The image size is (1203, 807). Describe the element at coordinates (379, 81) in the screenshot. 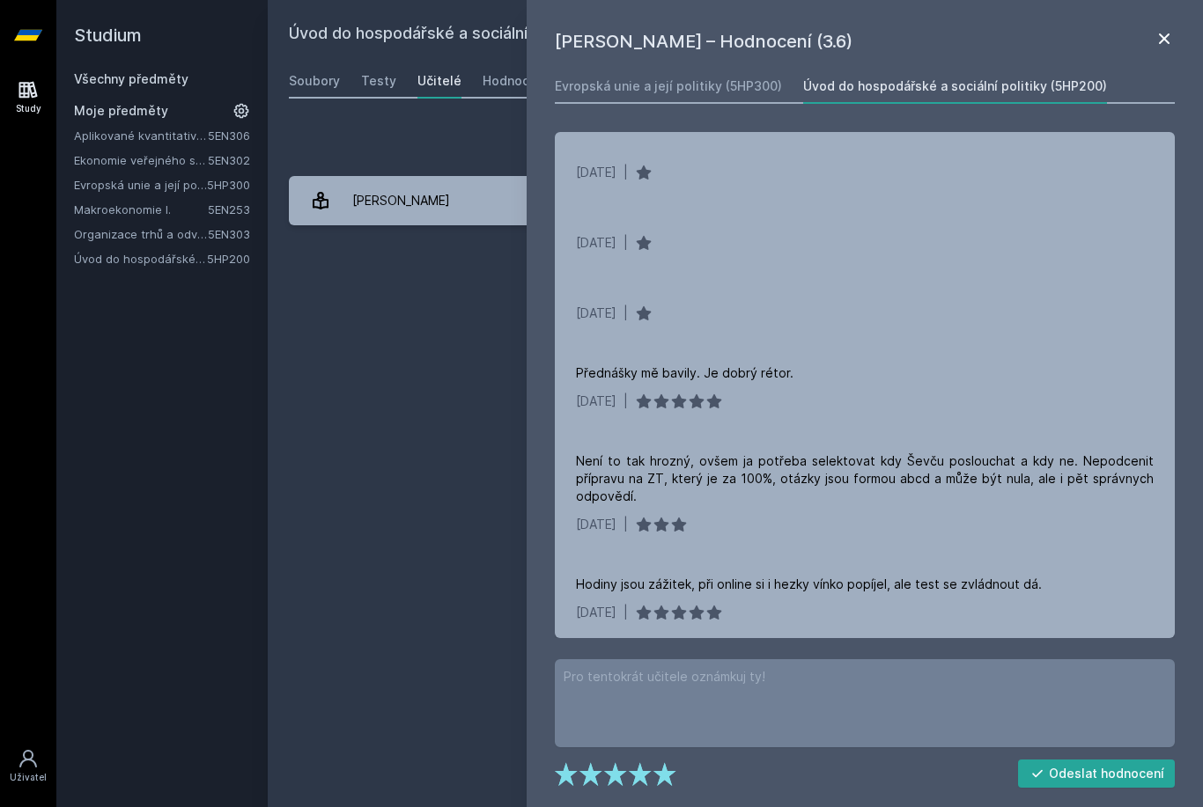

I see `div: Testy` at that location.